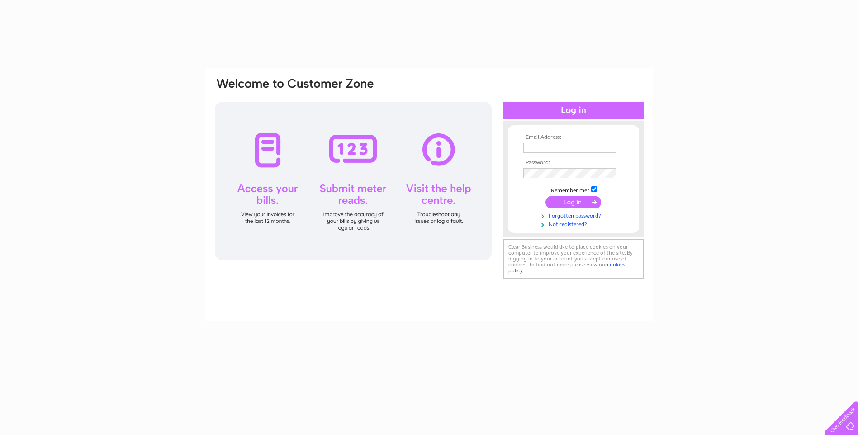  What do you see at coordinates (574, 190) in the screenshot?
I see `td: Remember me?` at bounding box center [574, 190].